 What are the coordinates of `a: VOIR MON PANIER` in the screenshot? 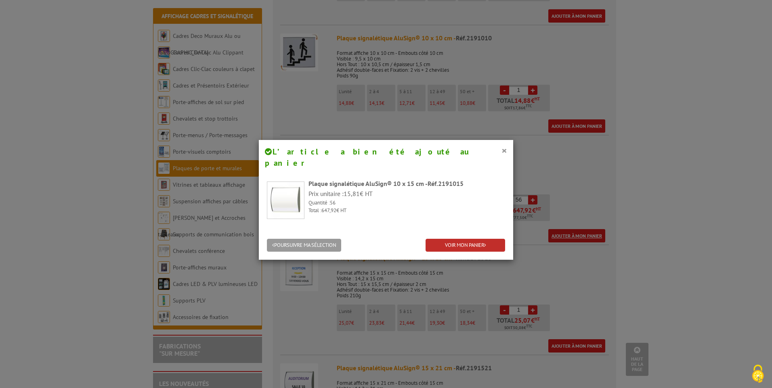 It's located at (465, 246).